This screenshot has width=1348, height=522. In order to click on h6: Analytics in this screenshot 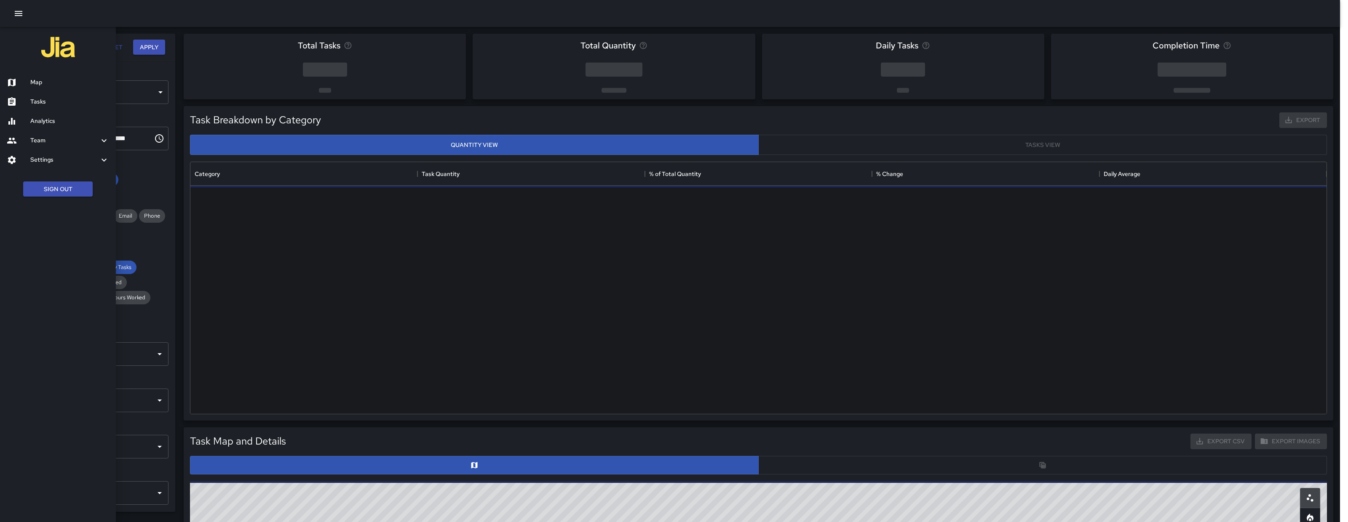, I will do `click(70, 121)`.